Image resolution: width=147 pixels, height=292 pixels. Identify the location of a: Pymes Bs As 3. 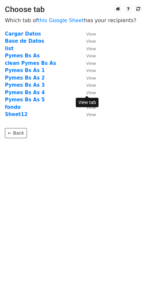
(25, 85).